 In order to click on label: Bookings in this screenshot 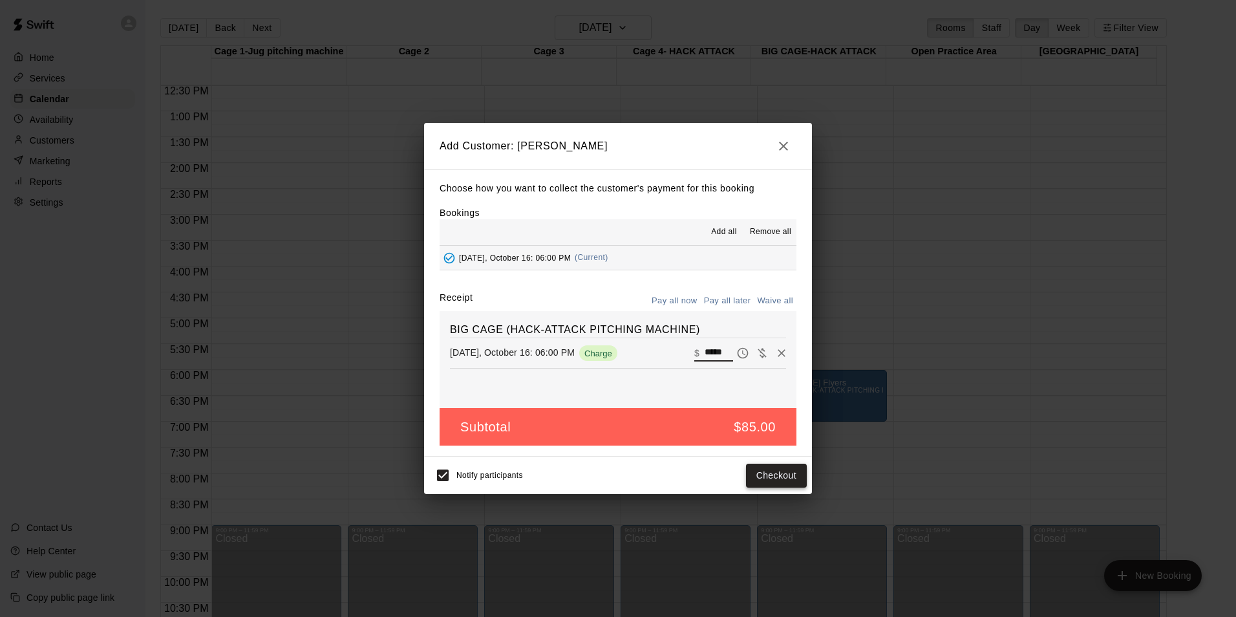, I will do `click(460, 213)`.